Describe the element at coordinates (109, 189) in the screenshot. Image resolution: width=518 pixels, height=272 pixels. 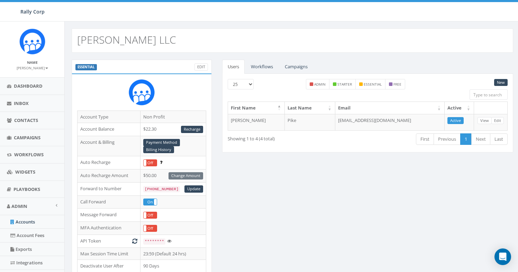
I see `td: Forward to Number` at that location.